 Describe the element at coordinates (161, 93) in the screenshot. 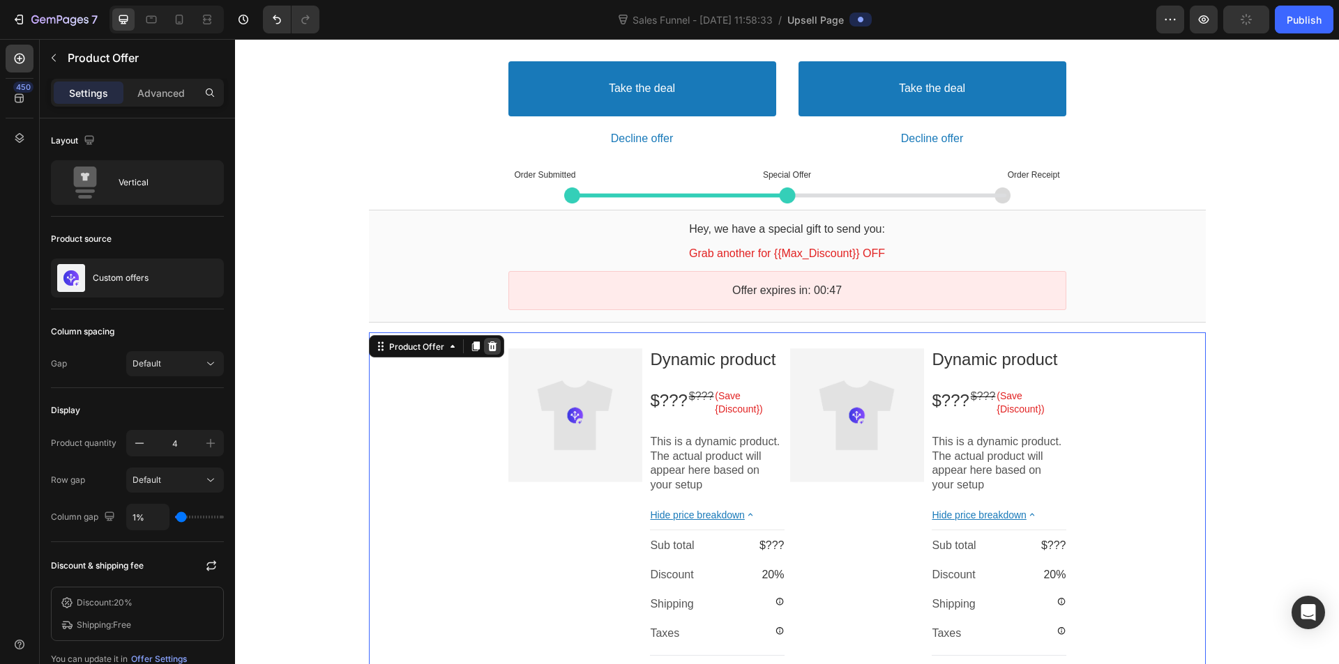

I see `p: Advanced` at that location.